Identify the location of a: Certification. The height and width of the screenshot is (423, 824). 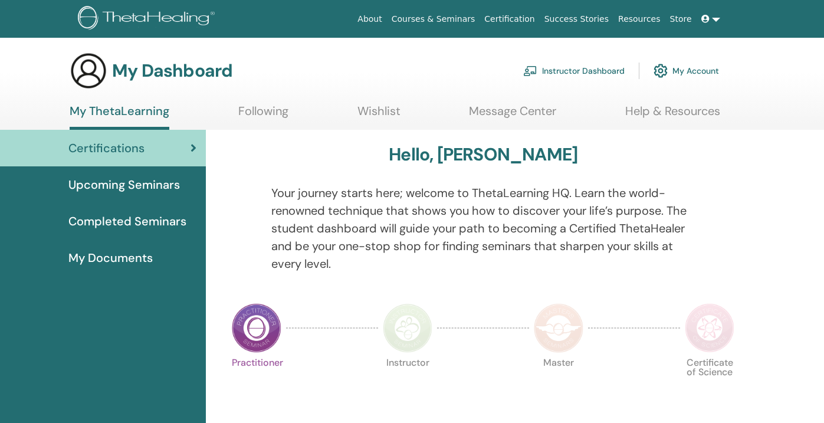
(509, 19).